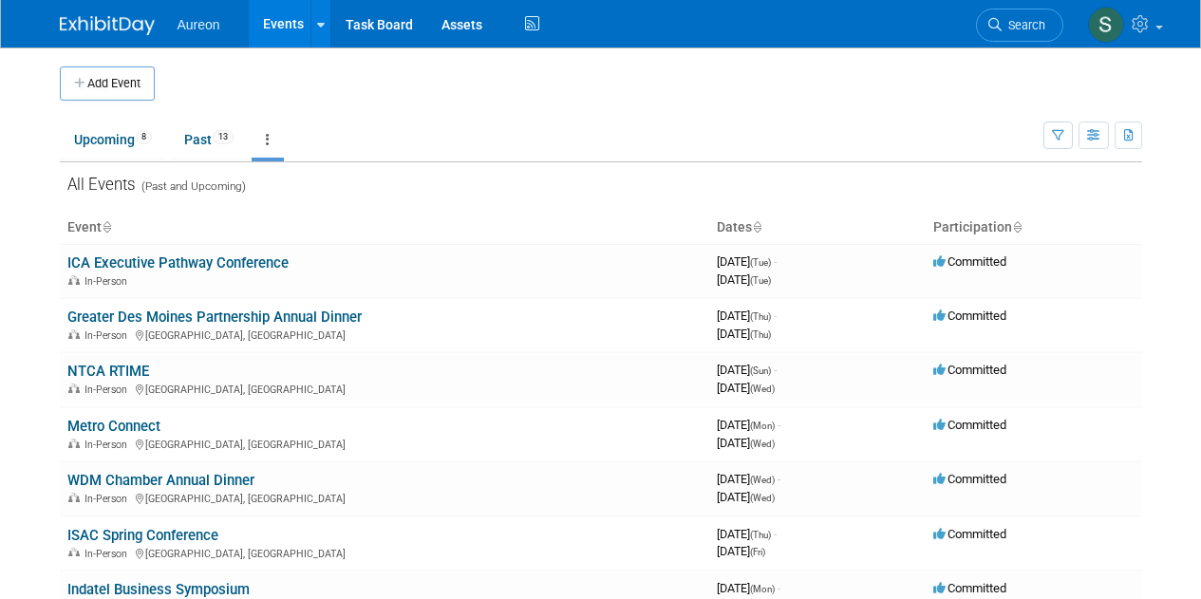 This screenshot has height=599, width=1201. What do you see at coordinates (1017, 227) in the screenshot?
I see `a: Sort by Participation Type` at bounding box center [1017, 227].